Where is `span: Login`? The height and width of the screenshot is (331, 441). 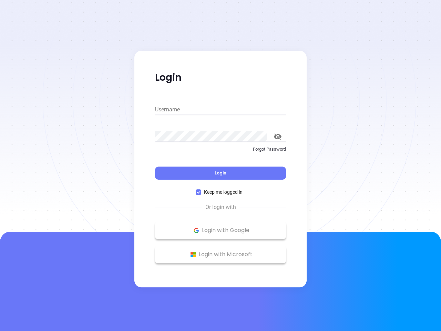
span: Login is located at coordinates (220, 173).